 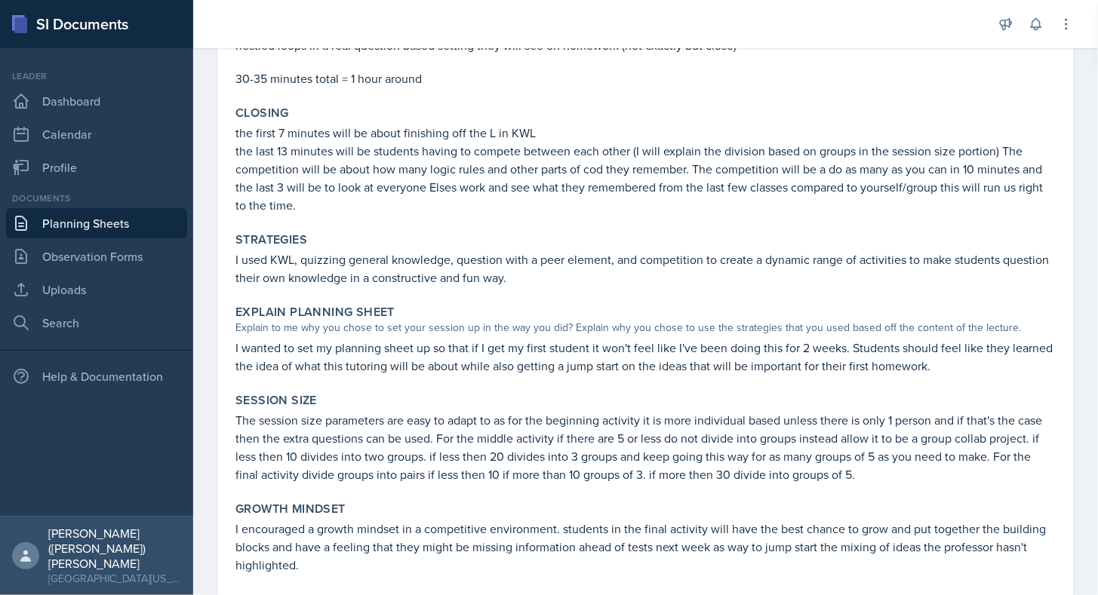 What do you see at coordinates (645, 269) in the screenshot?
I see `p: I used KWL, quizzing general knowledge, question with a peer element, and competition to create a...` at bounding box center [645, 269].